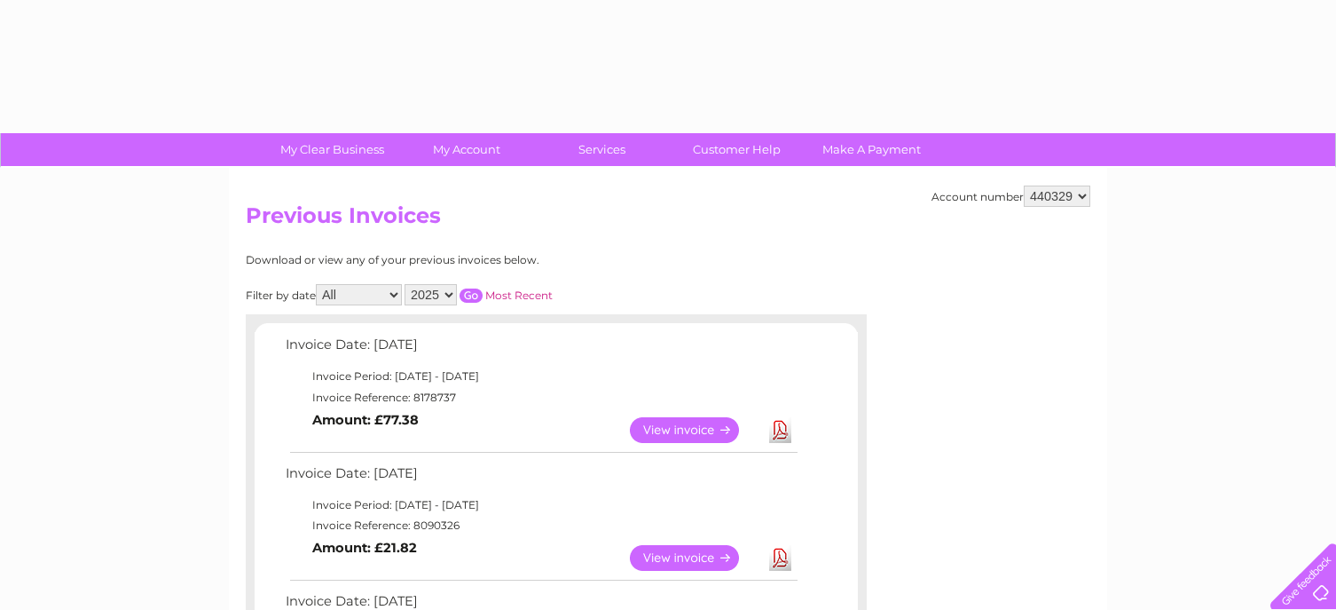 The height and width of the screenshot is (610, 1336). What do you see at coordinates (737, 149) in the screenshot?
I see `a: Customer Help` at bounding box center [737, 149].